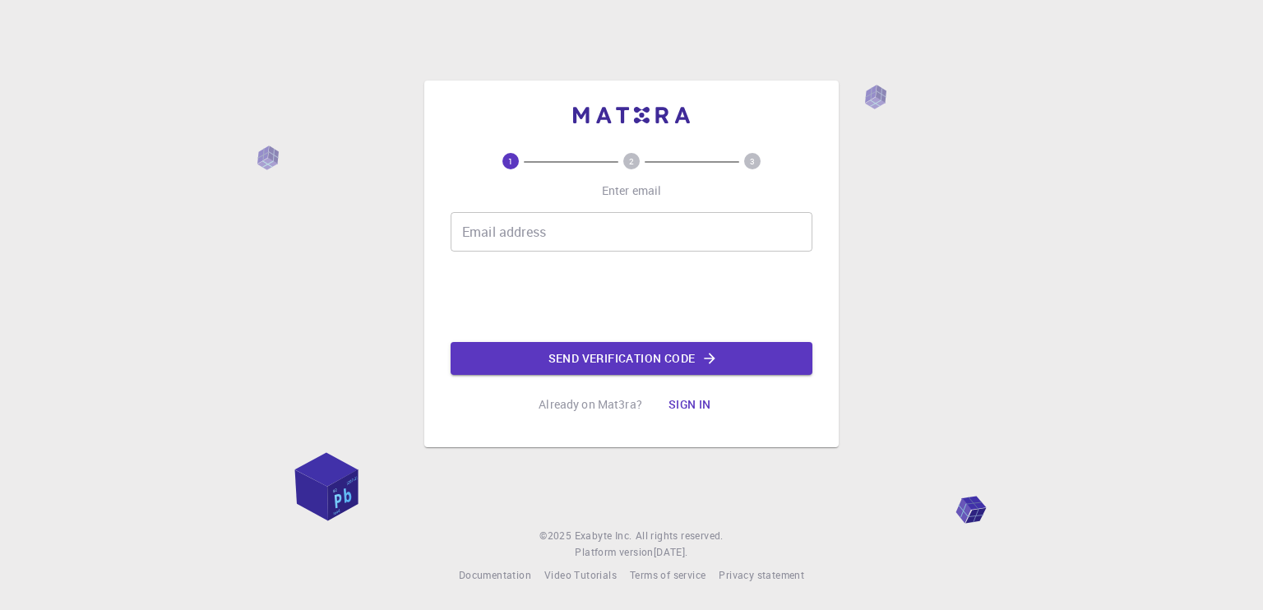  I want to click on span: © 2025, so click(557, 536).